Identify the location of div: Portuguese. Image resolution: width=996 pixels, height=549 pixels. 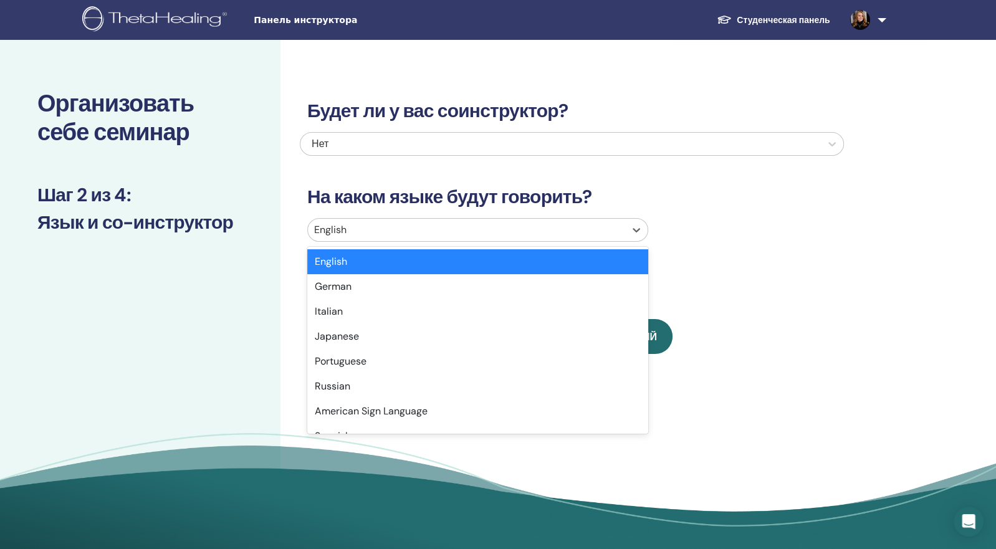
(477, 361).